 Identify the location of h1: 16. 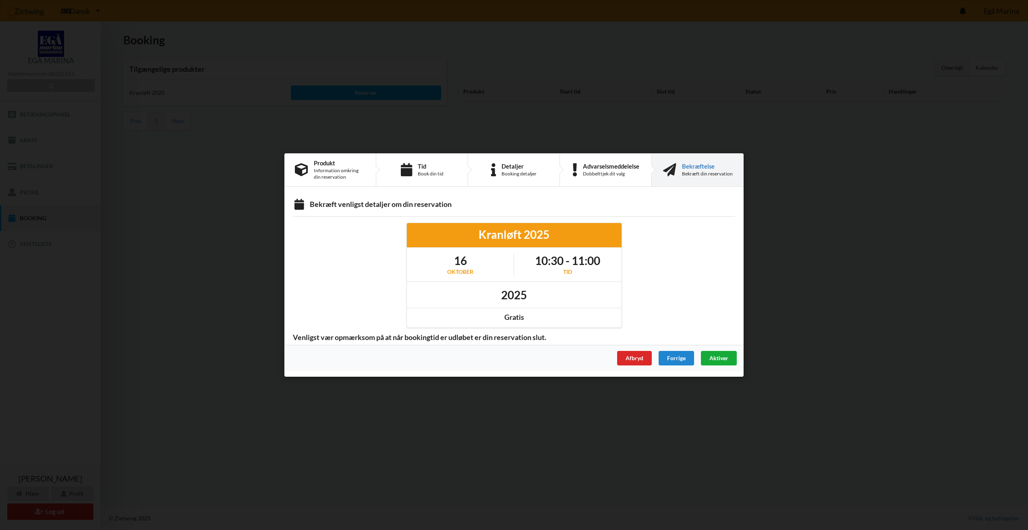
(460, 260).